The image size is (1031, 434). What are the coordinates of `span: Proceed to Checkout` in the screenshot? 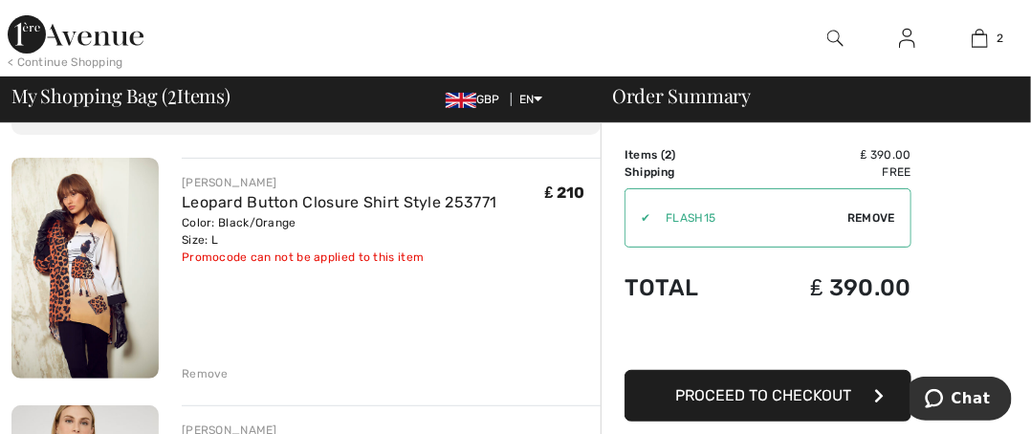 It's located at (763, 395).